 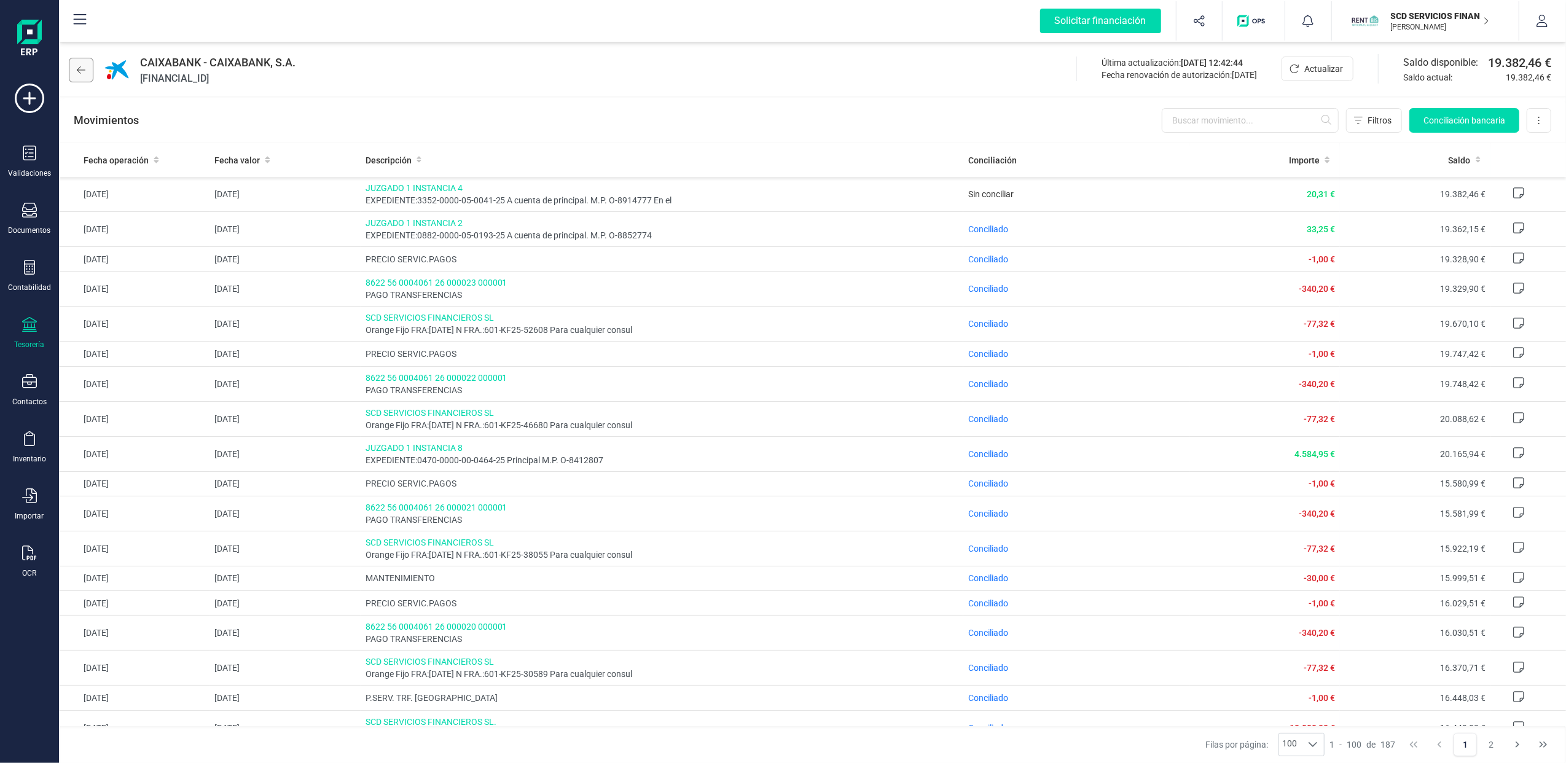 I want to click on span: -30,00 €, so click(x=1319, y=578).